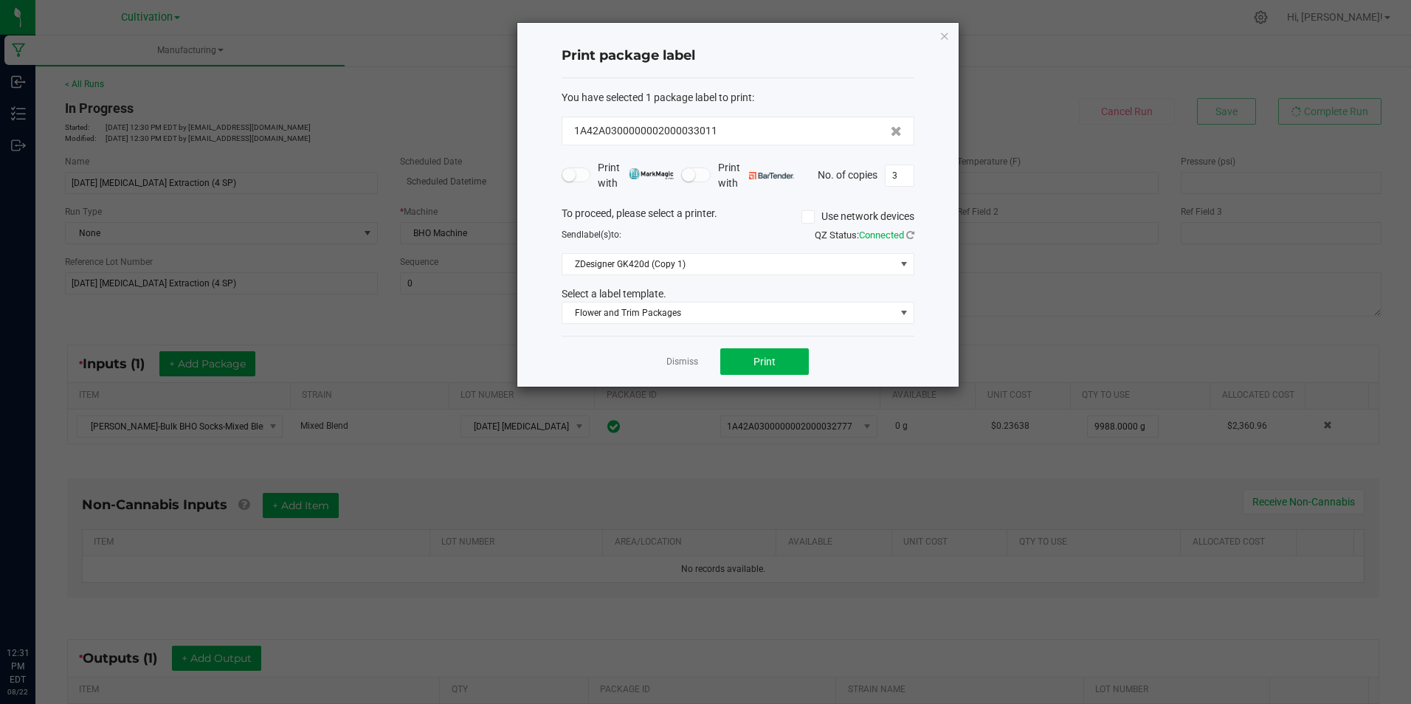 This screenshot has width=1411, height=704. I want to click on img: bartender.png, so click(771, 176).